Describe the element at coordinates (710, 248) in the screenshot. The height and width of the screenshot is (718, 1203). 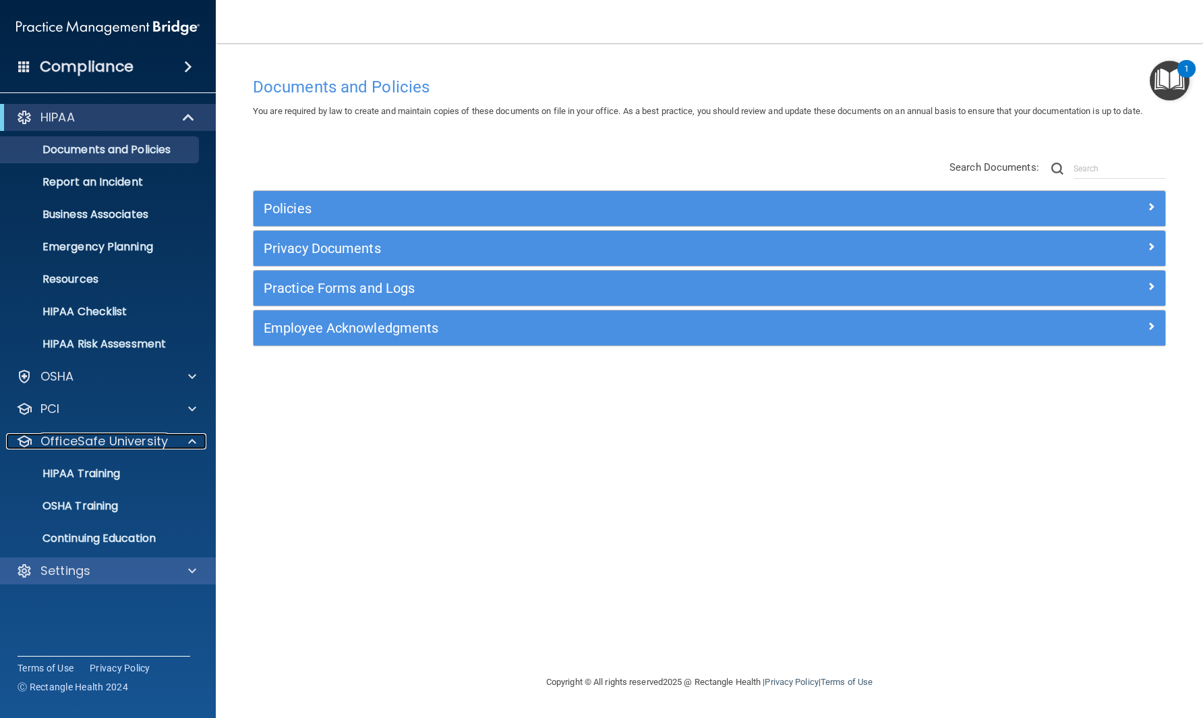
I see `a: Privacy Documents` at that location.